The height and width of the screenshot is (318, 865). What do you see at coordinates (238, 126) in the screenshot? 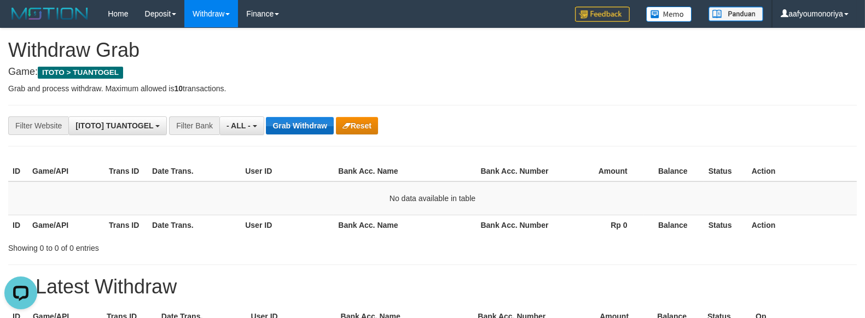
I see `span: - ALL -` at bounding box center [238, 126].